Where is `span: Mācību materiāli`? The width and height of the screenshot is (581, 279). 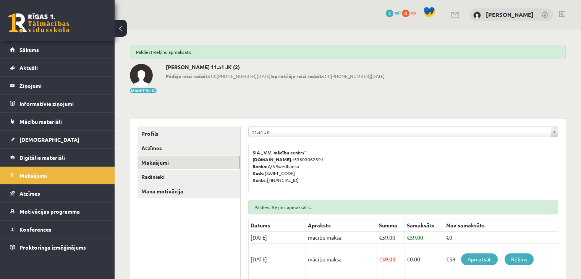 span: Mācību materiāli is located at coordinates (41, 122).